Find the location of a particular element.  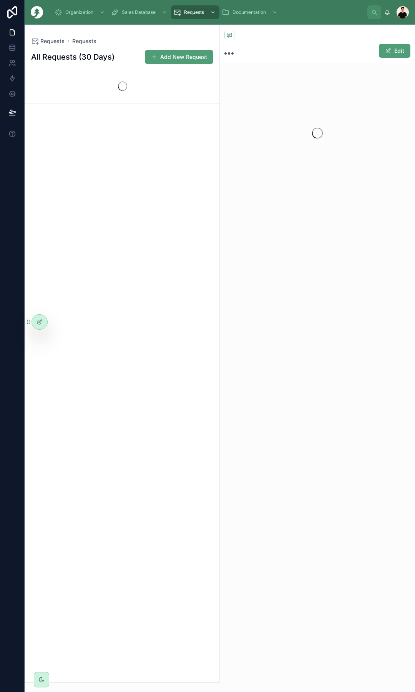

a: Sales Database is located at coordinates (140, 12).